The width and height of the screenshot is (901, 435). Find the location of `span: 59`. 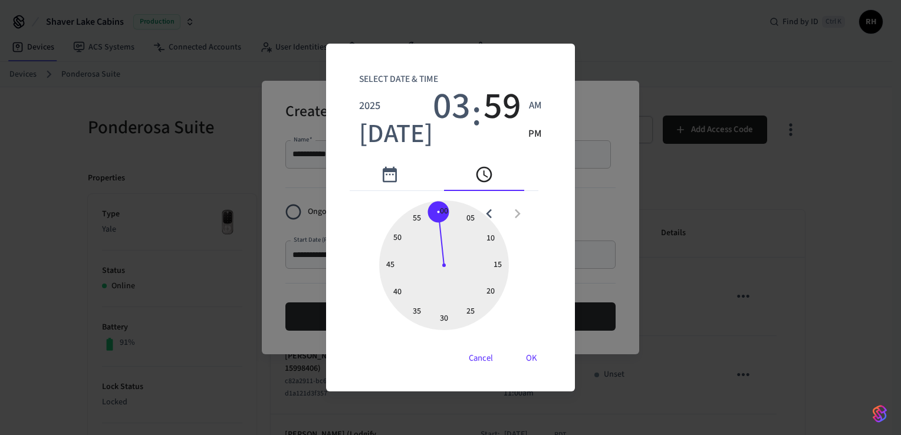

span: 59 is located at coordinates (502, 106).